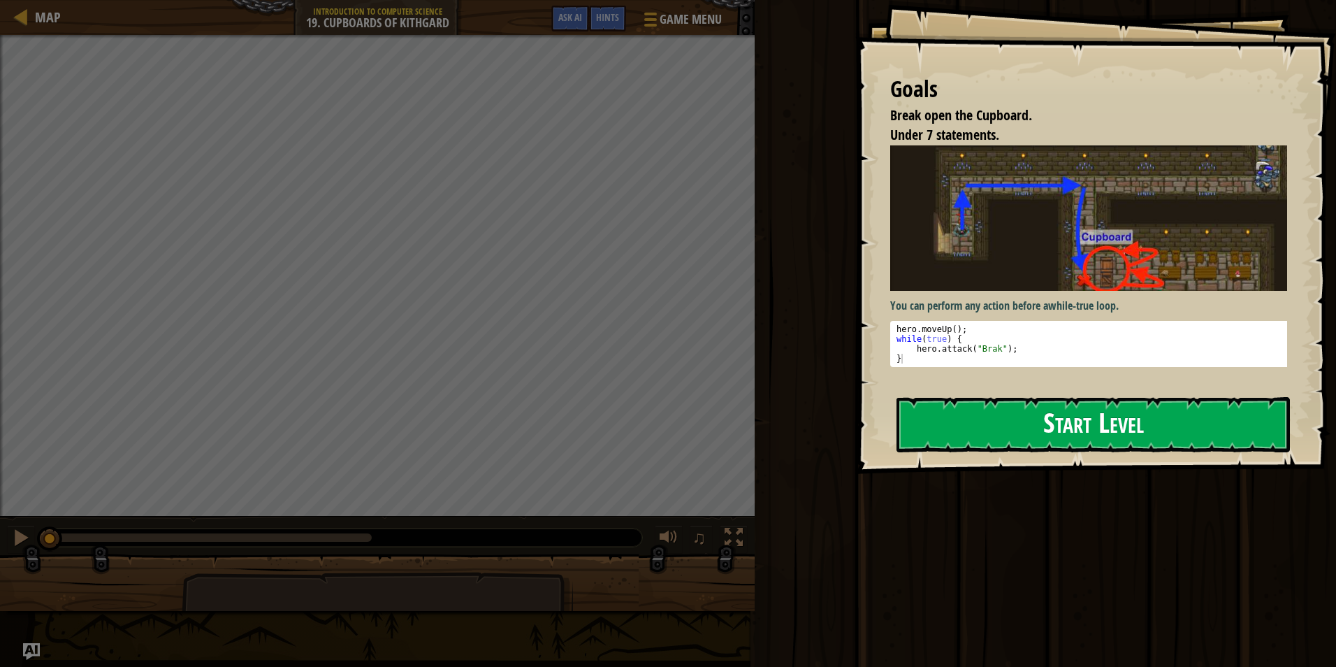  What do you see at coordinates (1094, 218) in the screenshot?
I see `img: Cupboards of kithgard` at bounding box center [1094, 218].